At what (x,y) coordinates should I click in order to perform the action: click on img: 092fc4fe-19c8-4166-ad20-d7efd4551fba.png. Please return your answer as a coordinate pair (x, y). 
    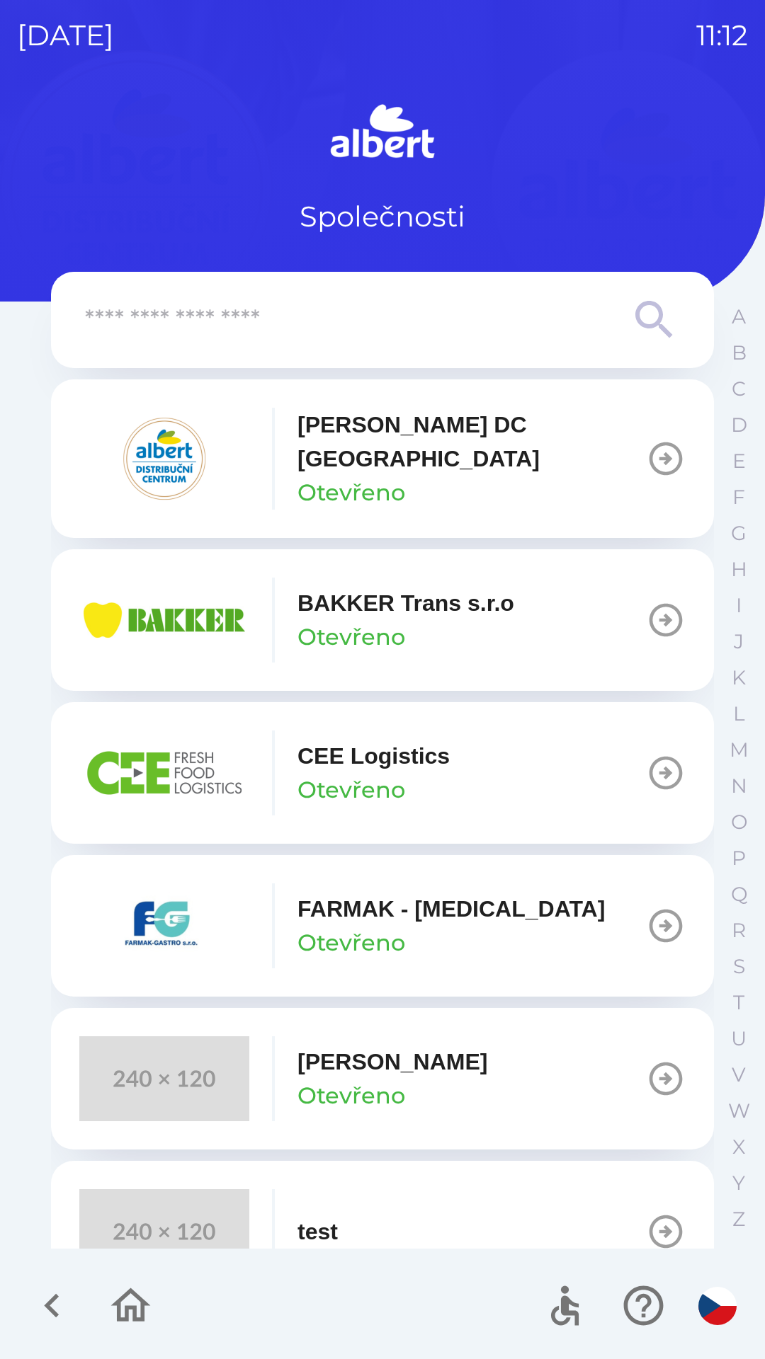
    Looking at the image, I should click on (164, 459).